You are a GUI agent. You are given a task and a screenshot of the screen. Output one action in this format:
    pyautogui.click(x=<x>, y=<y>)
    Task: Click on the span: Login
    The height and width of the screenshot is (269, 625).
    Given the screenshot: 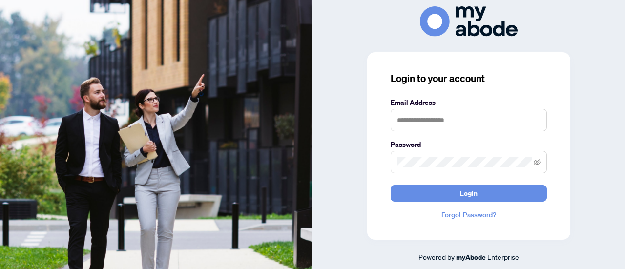 What is the action you would take?
    pyautogui.click(x=468, y=193)
    